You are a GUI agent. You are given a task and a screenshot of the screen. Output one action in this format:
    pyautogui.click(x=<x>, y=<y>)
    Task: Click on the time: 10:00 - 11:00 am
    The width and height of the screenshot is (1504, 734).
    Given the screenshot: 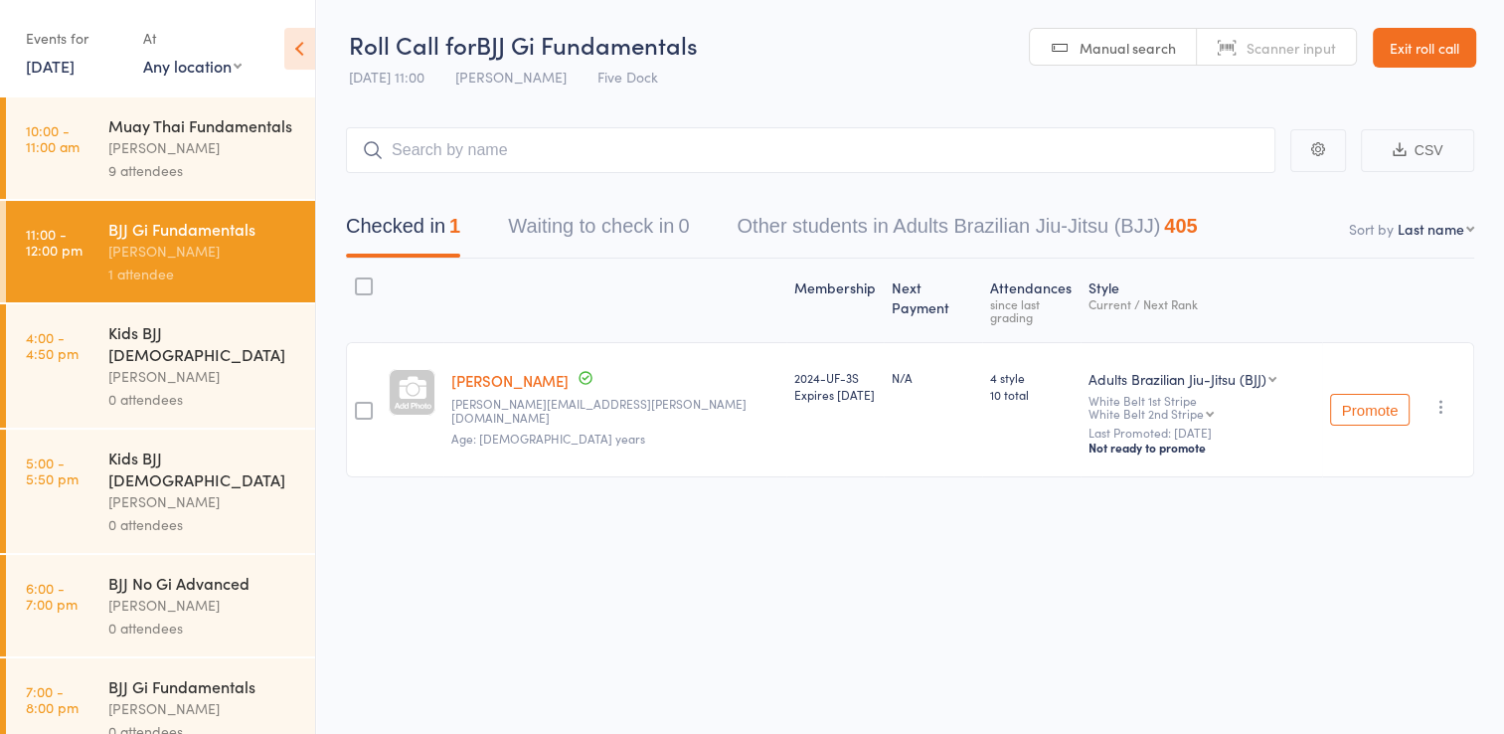 What is the action you would take?
    pyautogui.click(x=53, y=138)
    